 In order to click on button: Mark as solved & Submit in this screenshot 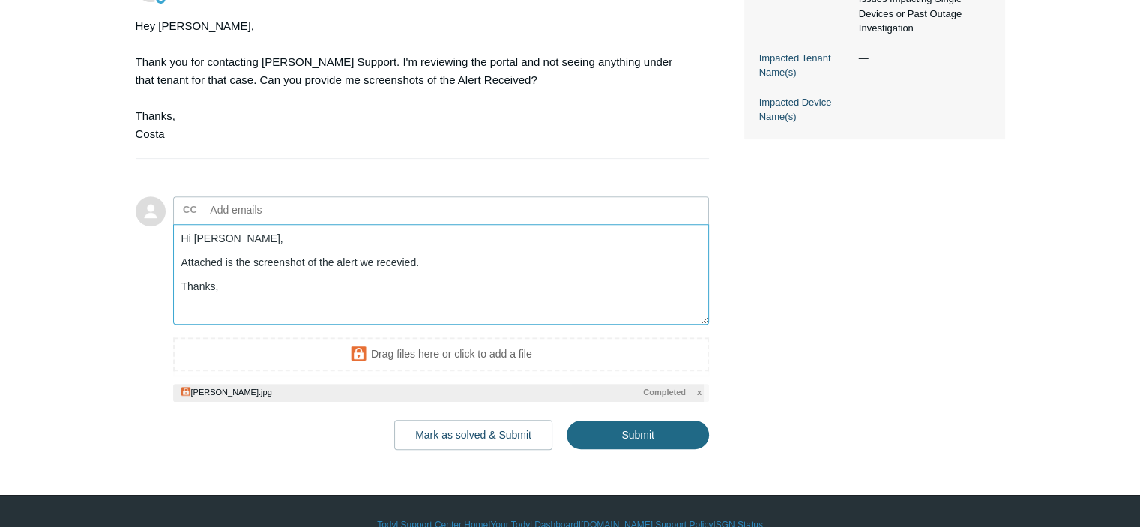, I will do `click(473, 435)`.